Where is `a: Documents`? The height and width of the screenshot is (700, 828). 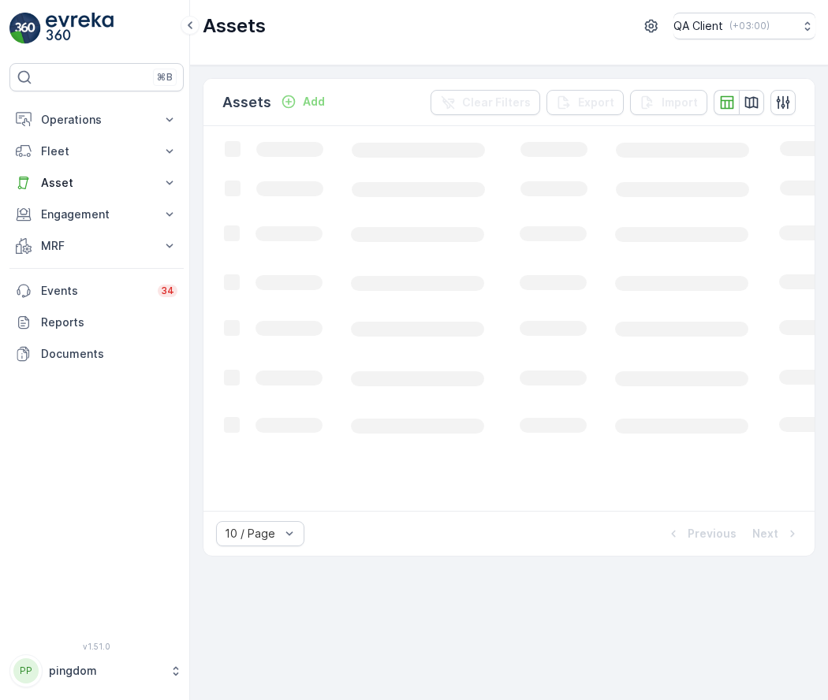
a: Documents is located at coordinates (96, 354).